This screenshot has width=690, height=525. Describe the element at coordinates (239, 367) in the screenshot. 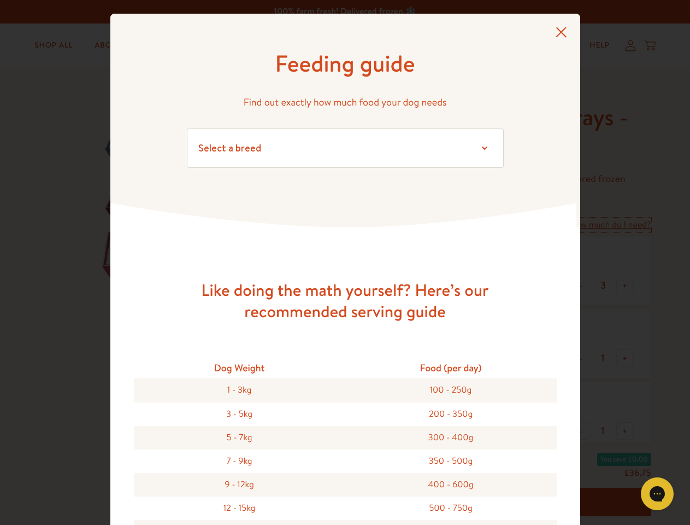

I see `div: Dog Weight` at that location.